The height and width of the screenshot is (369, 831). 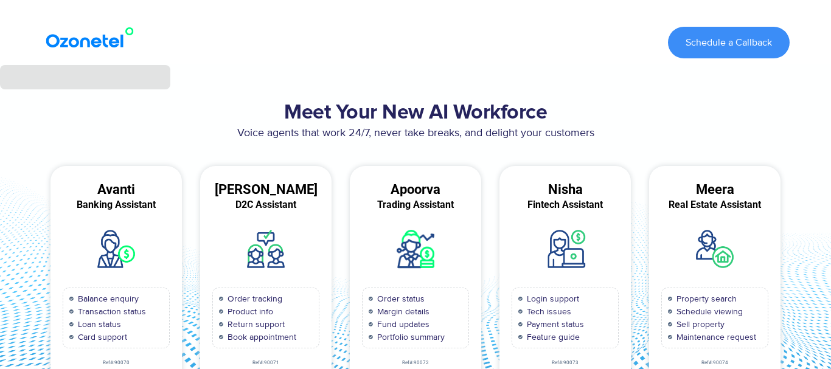 What do you see at coordinates (715, 190) in the screenshot?
I see `div: Meera` at bounding box center [715, 190].